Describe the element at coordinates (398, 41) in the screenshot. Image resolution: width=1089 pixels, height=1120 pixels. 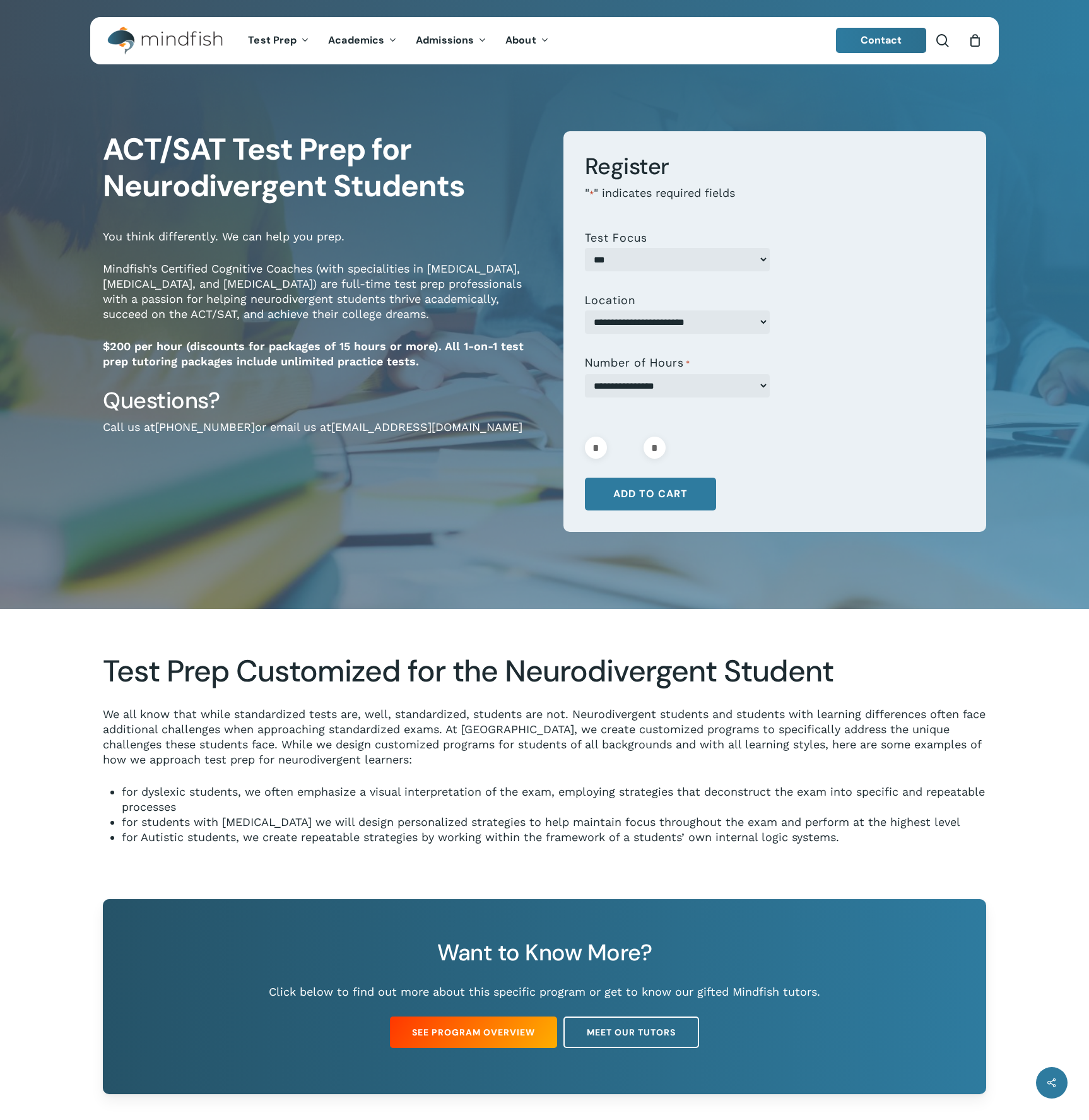
I see `nav: Main Menu` at that location.